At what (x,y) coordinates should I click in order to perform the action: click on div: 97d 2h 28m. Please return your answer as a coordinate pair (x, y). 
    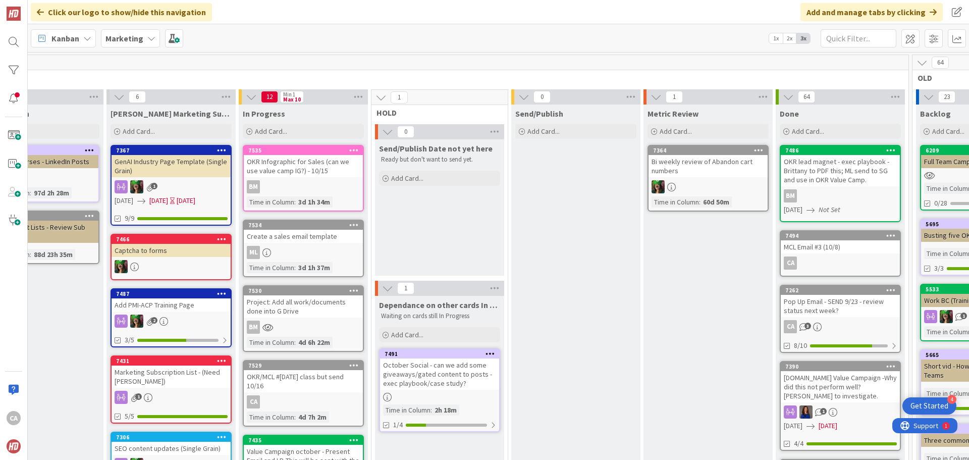
    Looking at the image, I should click on (51, 193).